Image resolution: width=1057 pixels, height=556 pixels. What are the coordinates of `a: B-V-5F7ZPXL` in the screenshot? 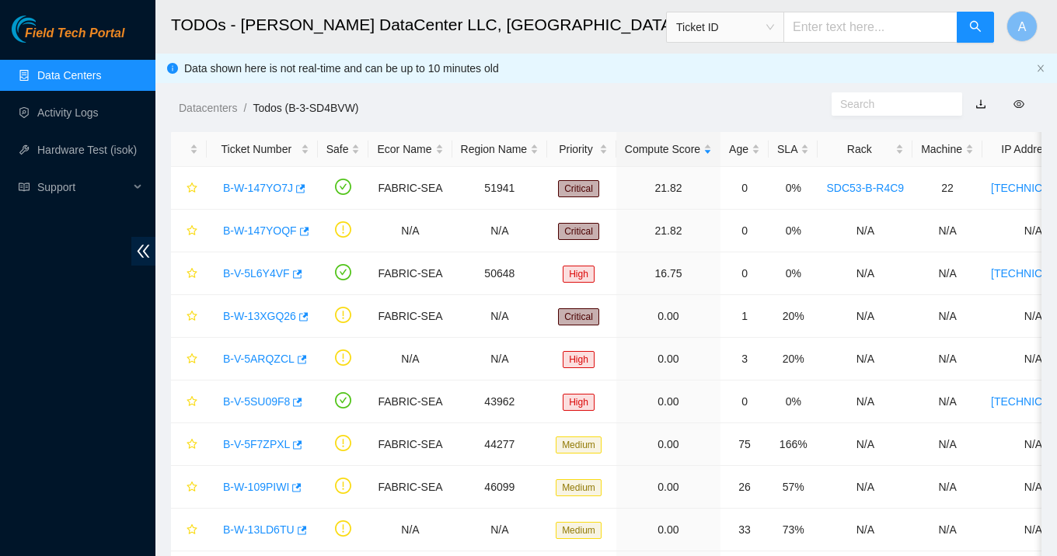 It's located at (256, 444).